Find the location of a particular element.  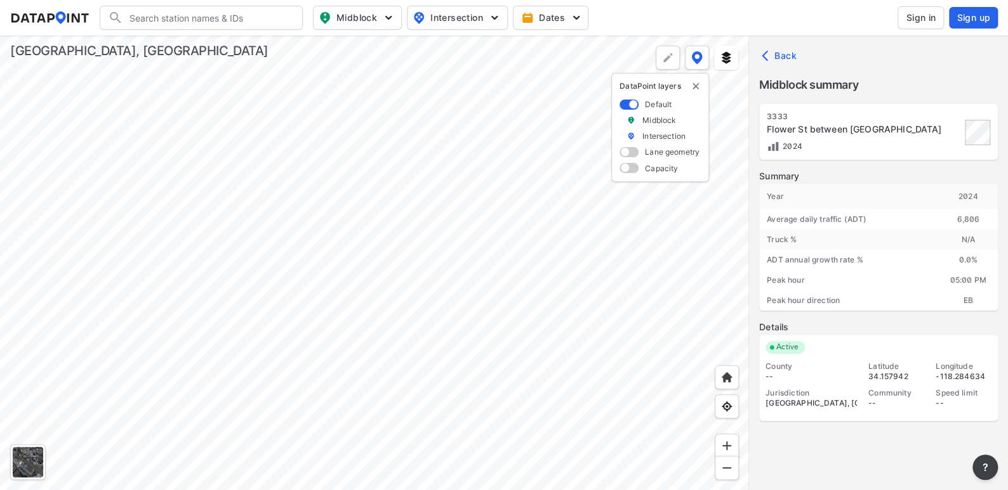

span: Dates is located at coordinates (551, 18).